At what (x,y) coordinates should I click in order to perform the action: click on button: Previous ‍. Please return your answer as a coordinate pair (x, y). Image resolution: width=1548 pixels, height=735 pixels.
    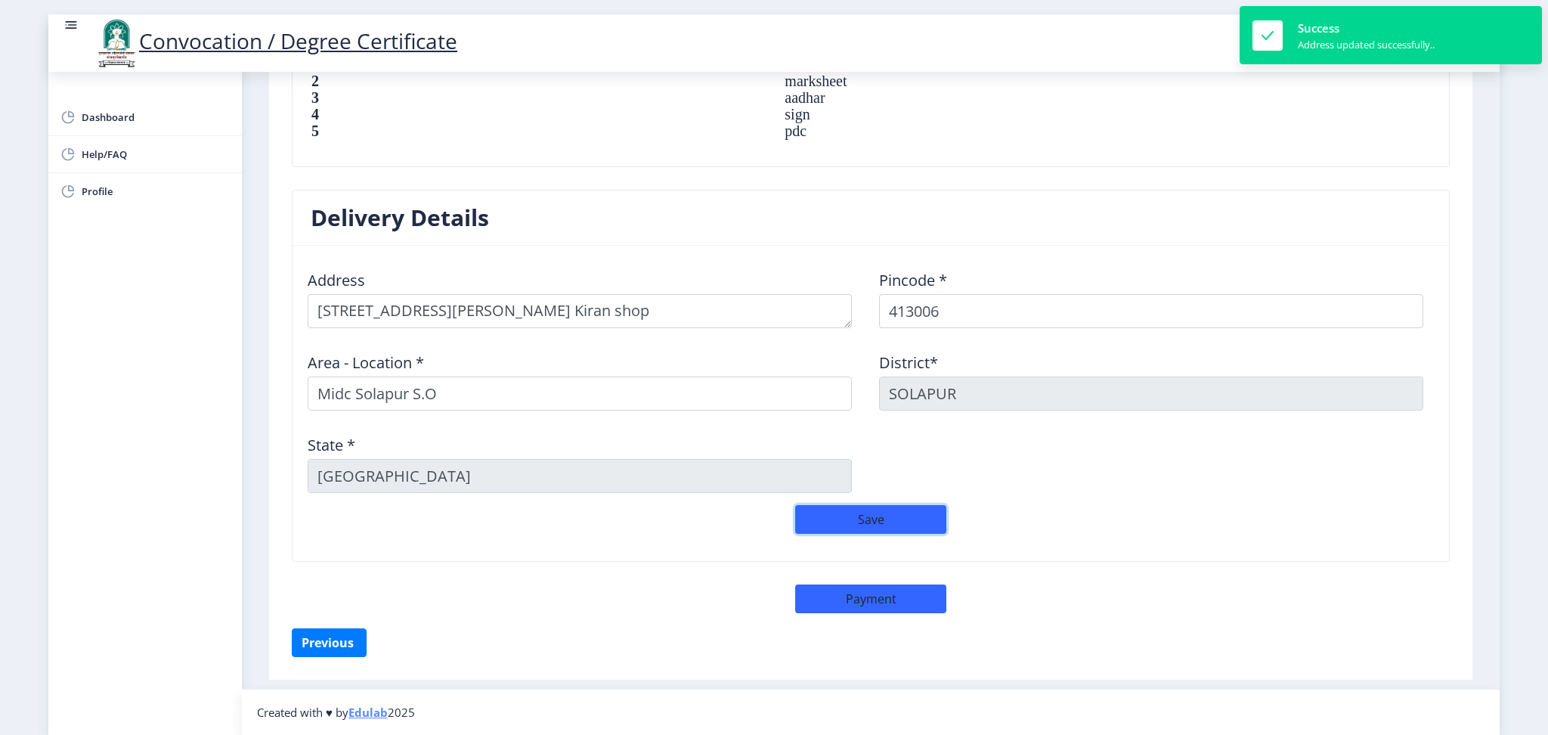
    Looking at the image, I should click on (329, 642).